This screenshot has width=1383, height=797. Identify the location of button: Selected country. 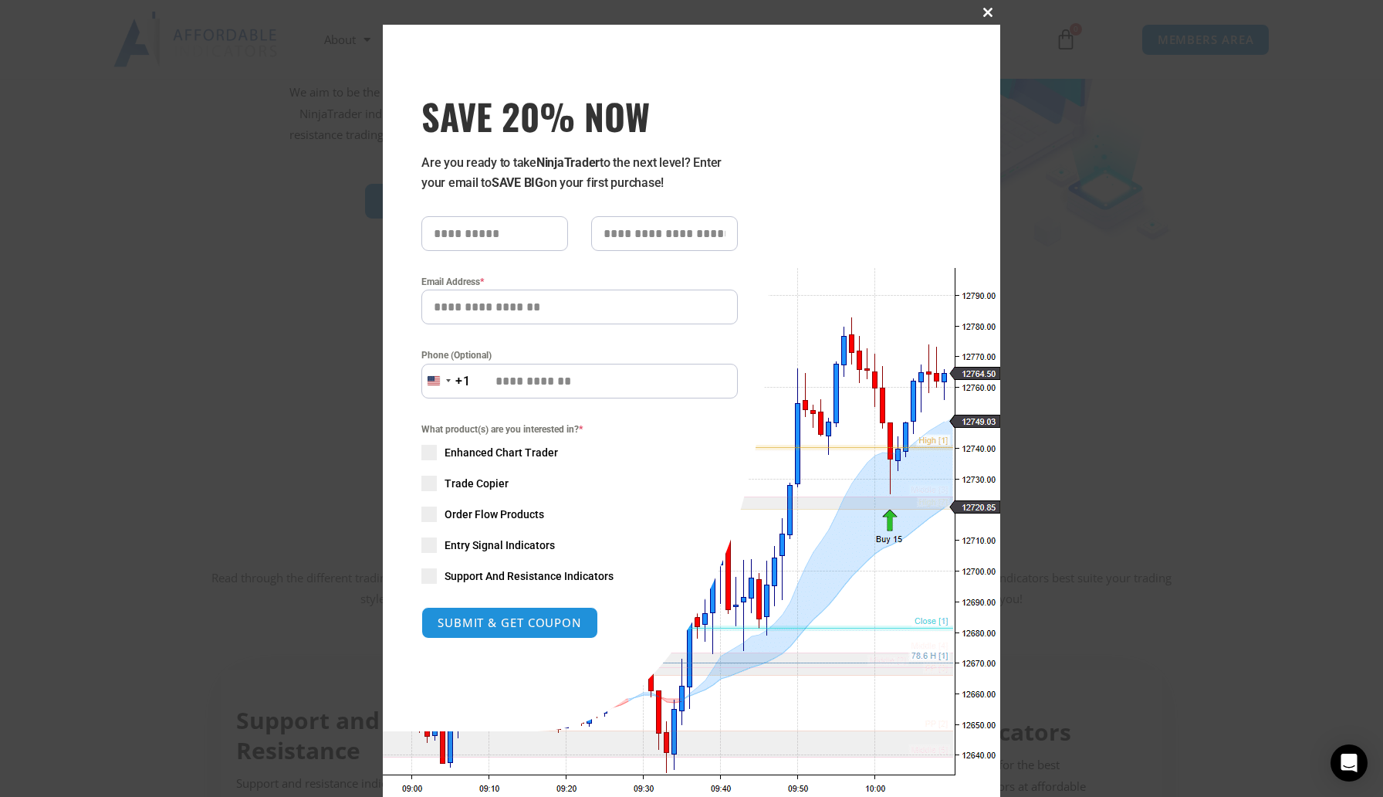
(446, 381).